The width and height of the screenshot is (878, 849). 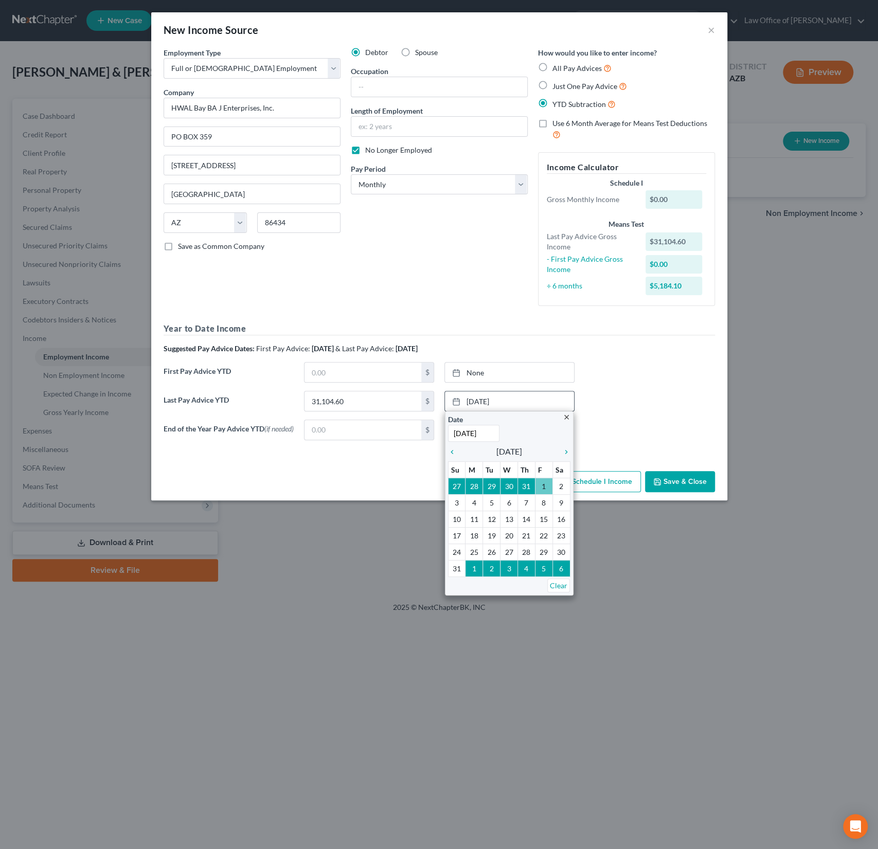 What do you see at coordinates (439, 127) in the screenshot?
I see `input: ex: 2 years` at bounding box center [439, 127].